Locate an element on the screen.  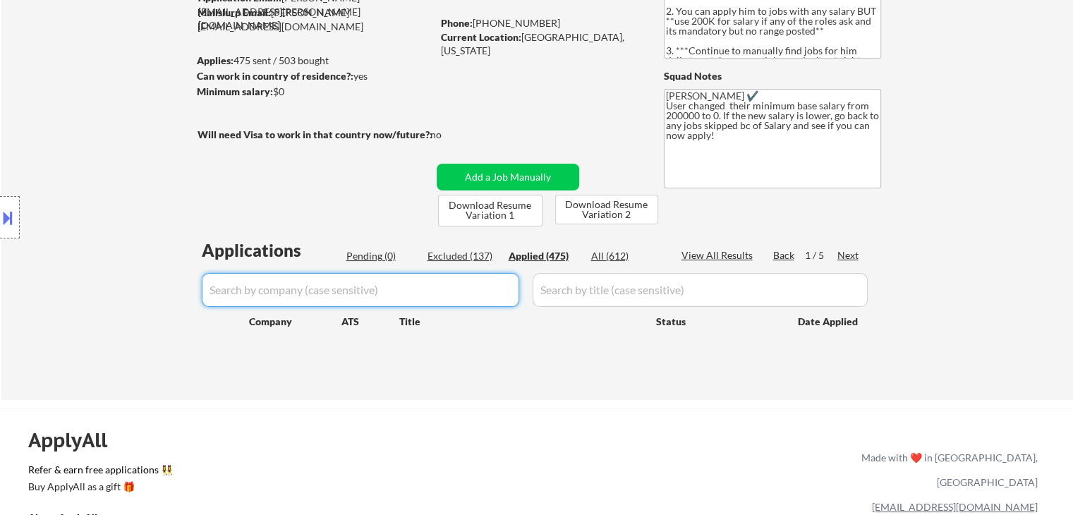
div: $0 is located at coordinates (314, 92).